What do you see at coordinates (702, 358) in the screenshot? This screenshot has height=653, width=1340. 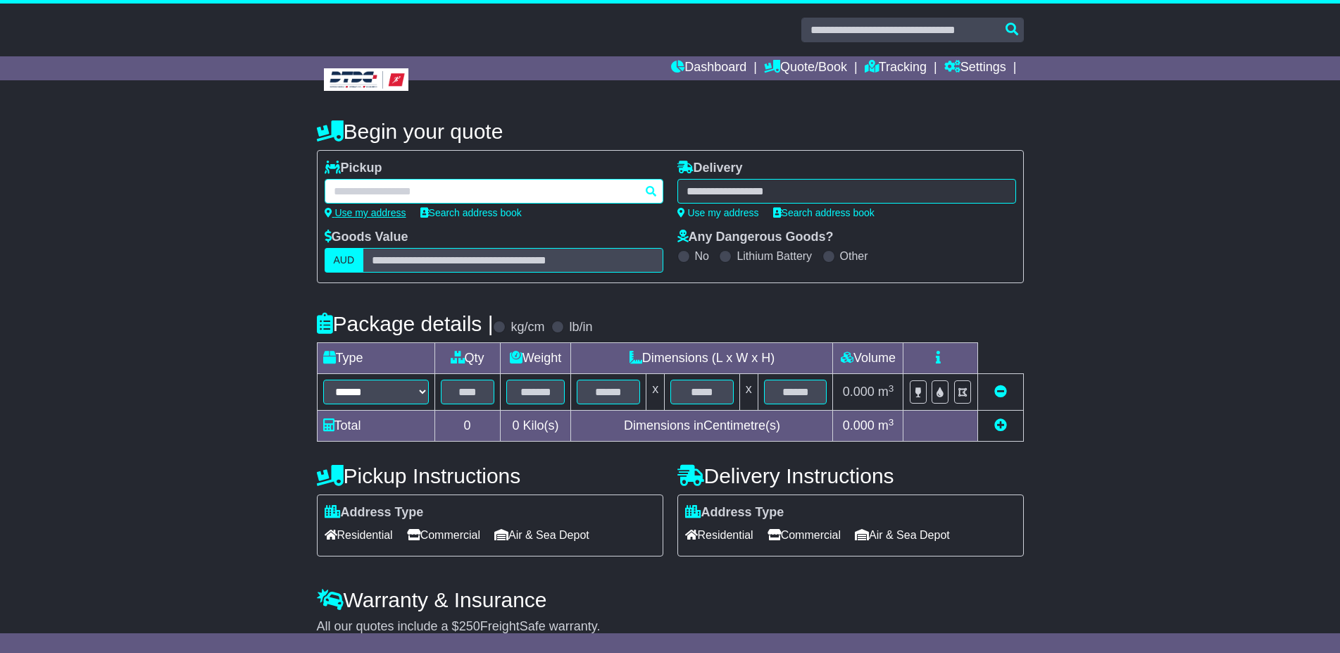 I see `td: Dimensions (L x W x H)` at bounding box center [702, 358].